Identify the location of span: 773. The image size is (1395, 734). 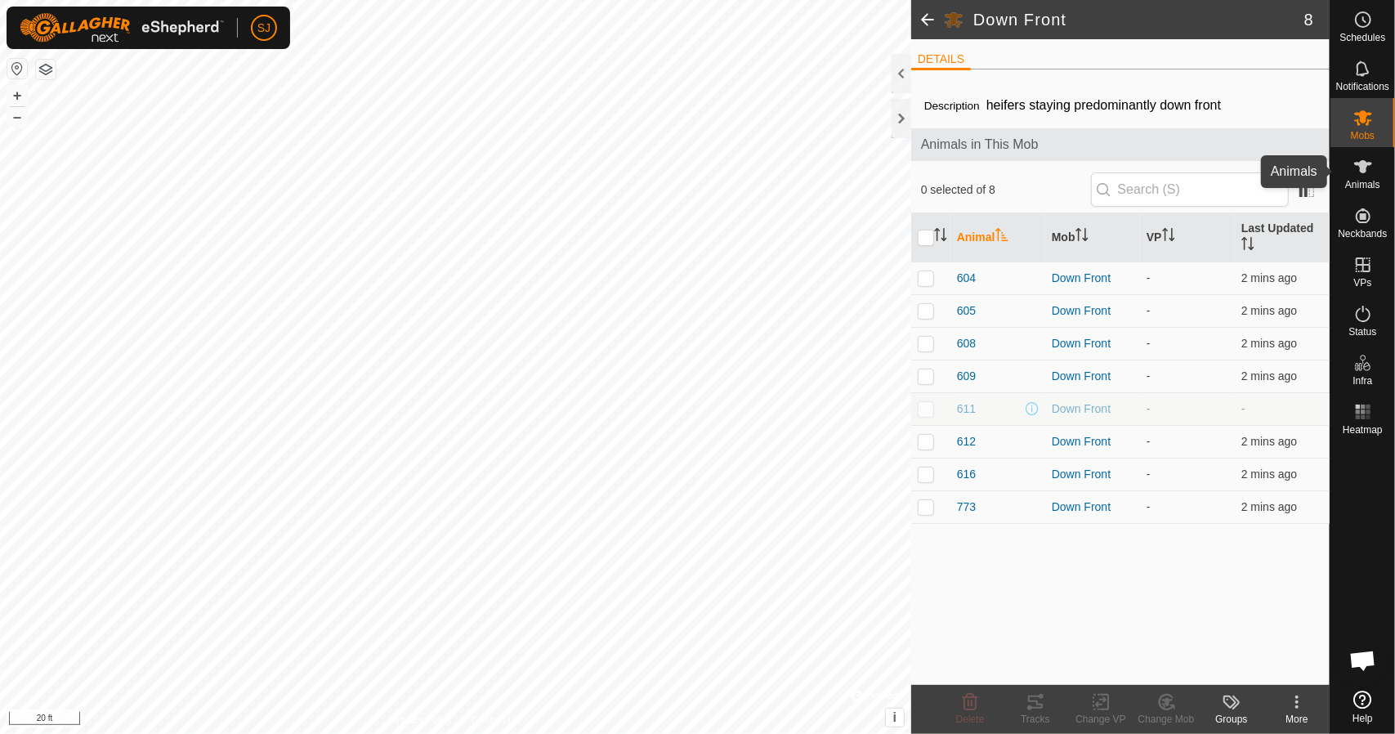
(966, 507).